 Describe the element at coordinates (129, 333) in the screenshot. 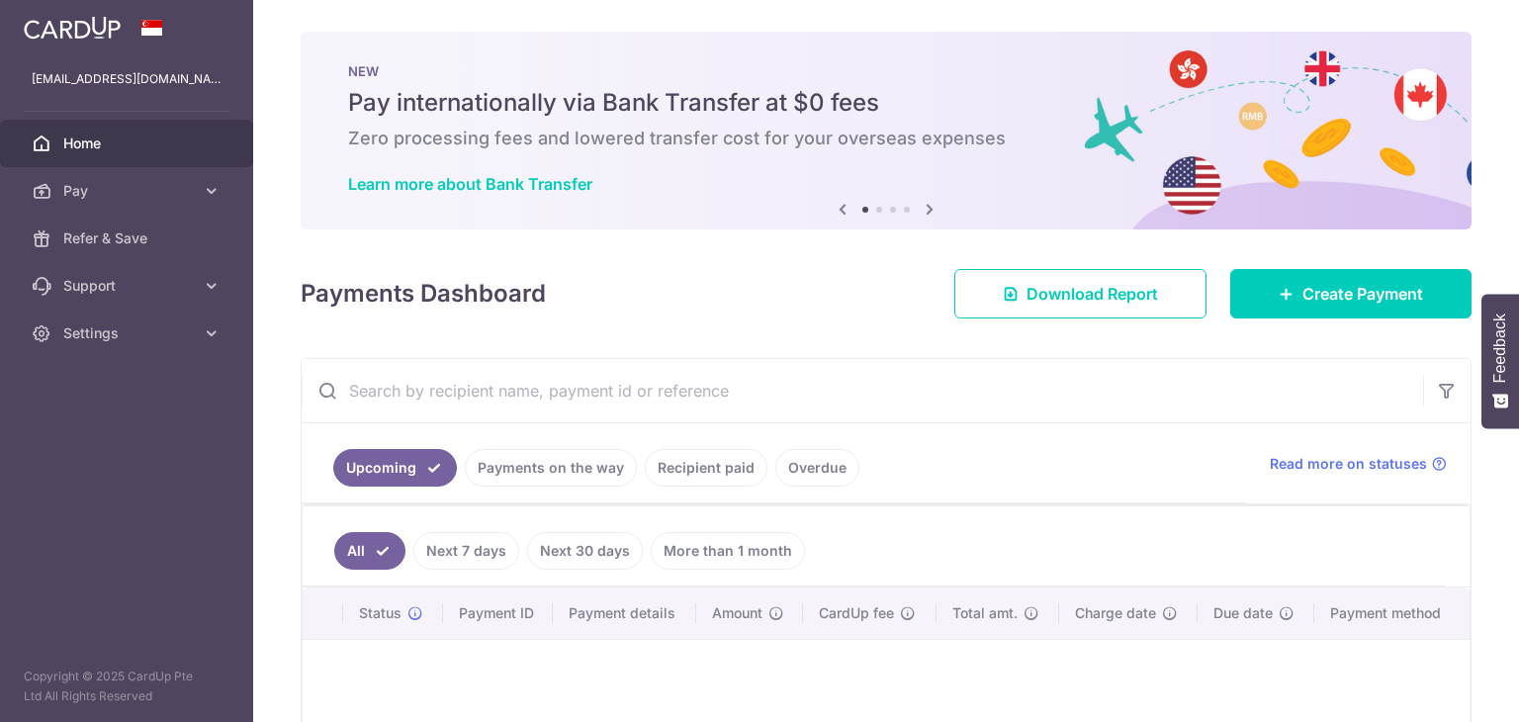

I see `span: Settings` at that location.